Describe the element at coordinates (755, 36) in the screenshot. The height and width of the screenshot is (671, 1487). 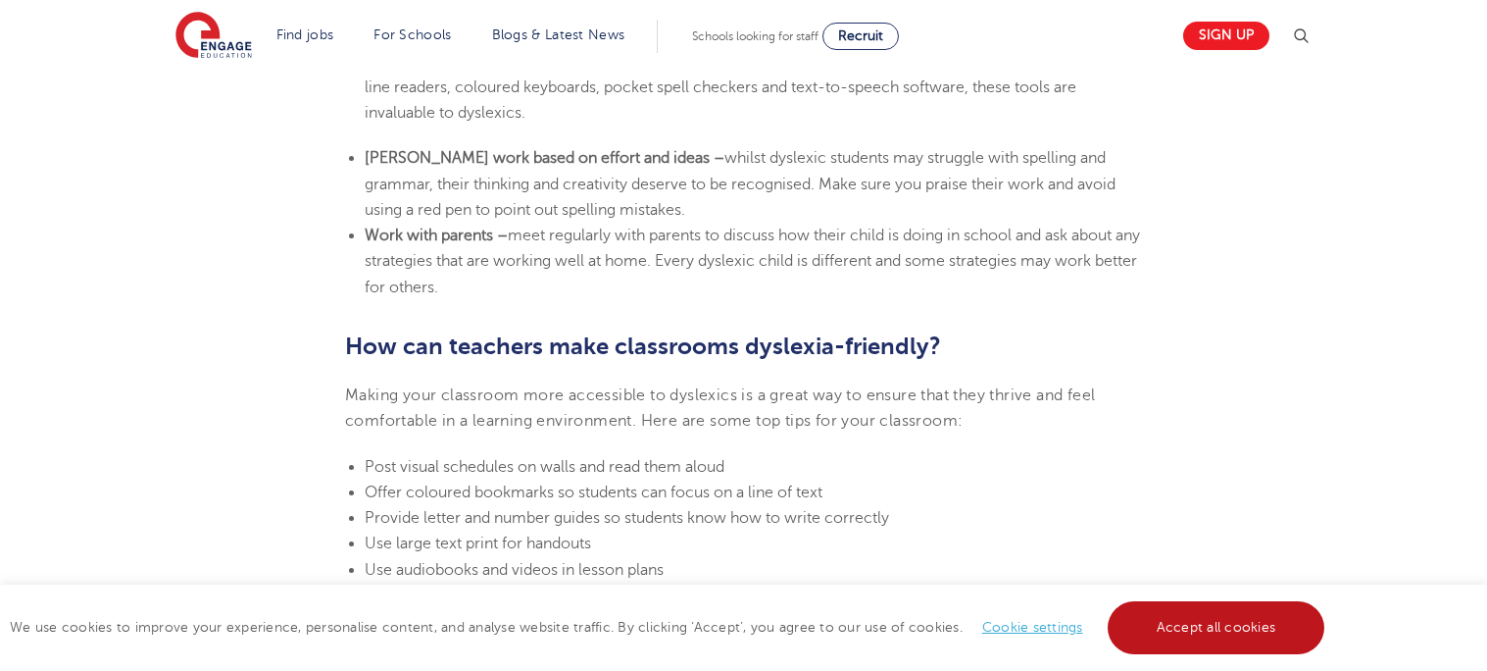
I see `span: Schools looking for staff` at that location.